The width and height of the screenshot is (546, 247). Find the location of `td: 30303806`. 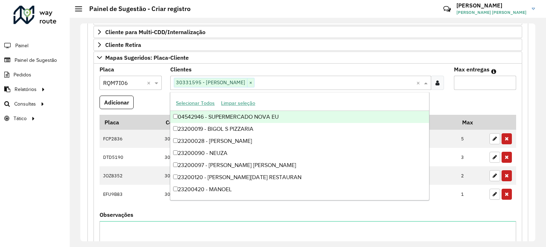

td: 30303806 is located at coordinates (240, 176).